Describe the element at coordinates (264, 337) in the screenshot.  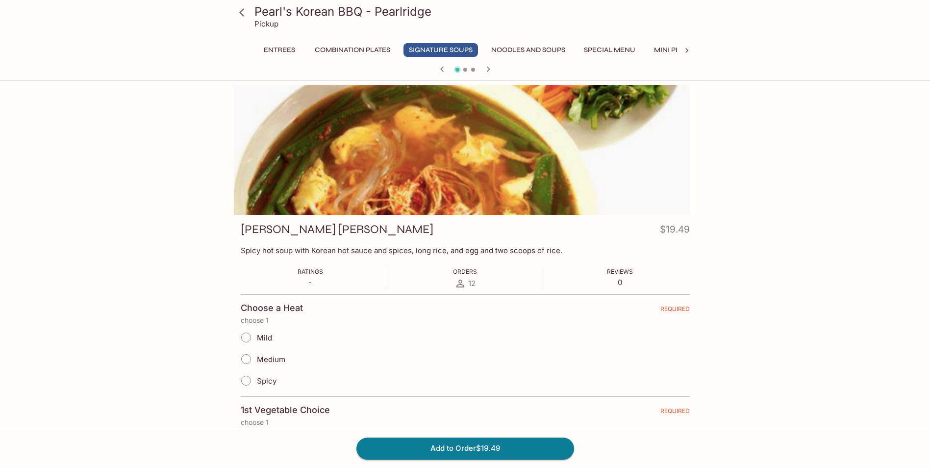
I see `span: Mild` at that location.